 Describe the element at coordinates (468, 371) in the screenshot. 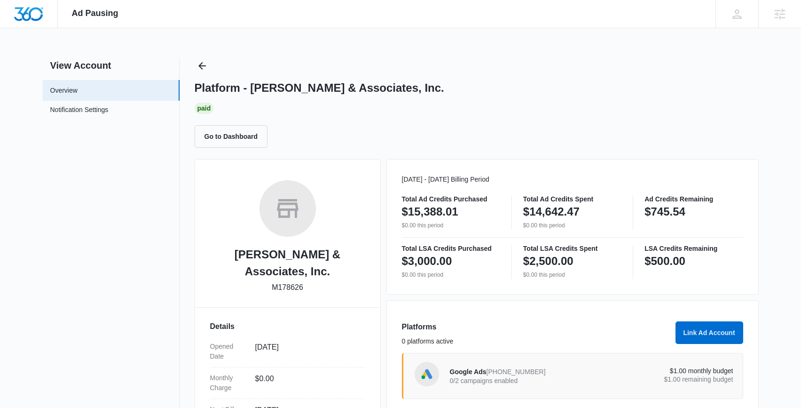

I see `span: Google Ads` at that location.